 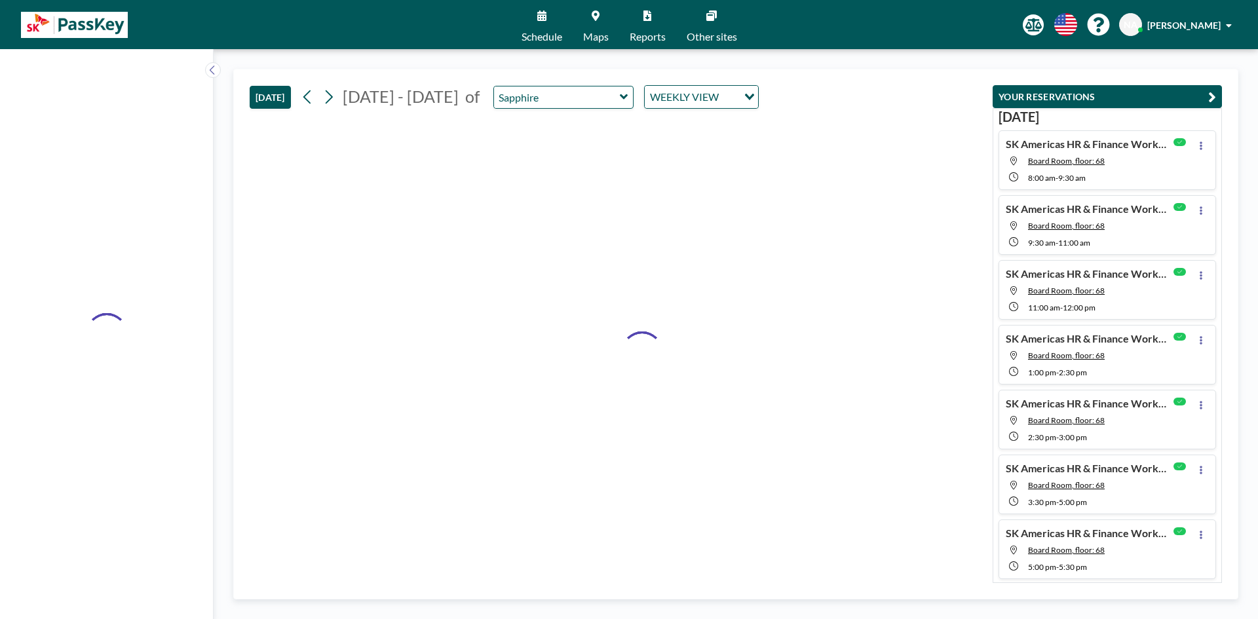 I want to click on img: organization-logo, so click(x=74, y=25).